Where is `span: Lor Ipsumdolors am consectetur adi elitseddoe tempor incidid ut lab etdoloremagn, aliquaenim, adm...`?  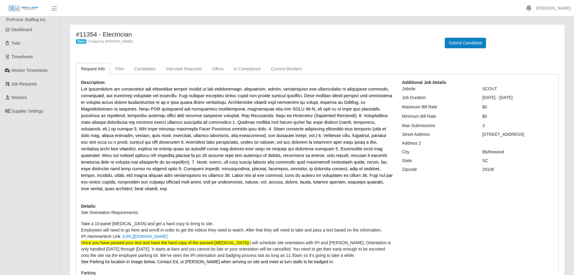
span: Lor Ipsumdolors am consectetur adi elitseddoe tempor incidid ut lab etdoloremagn, aliquaenim, adm... is located at coordinates (237, 139).